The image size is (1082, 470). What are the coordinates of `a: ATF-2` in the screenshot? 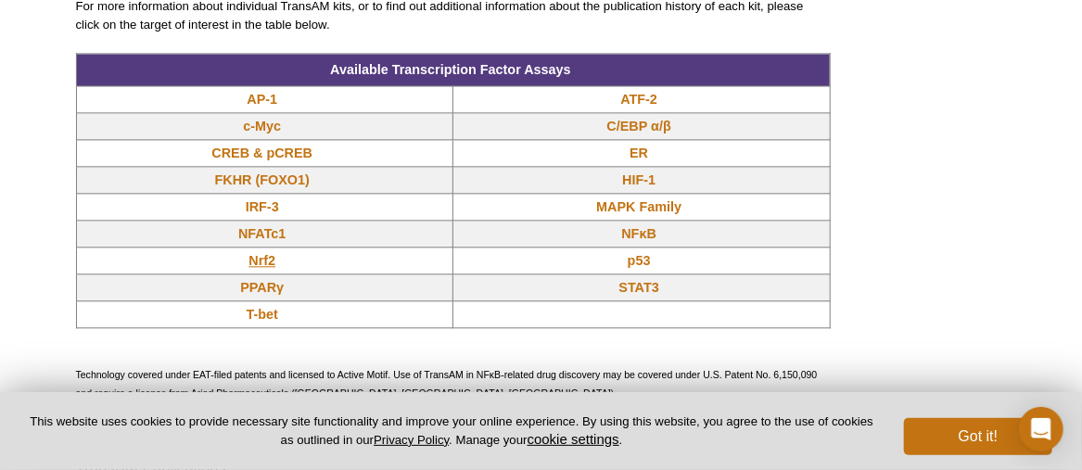 It's located at (639, 99).